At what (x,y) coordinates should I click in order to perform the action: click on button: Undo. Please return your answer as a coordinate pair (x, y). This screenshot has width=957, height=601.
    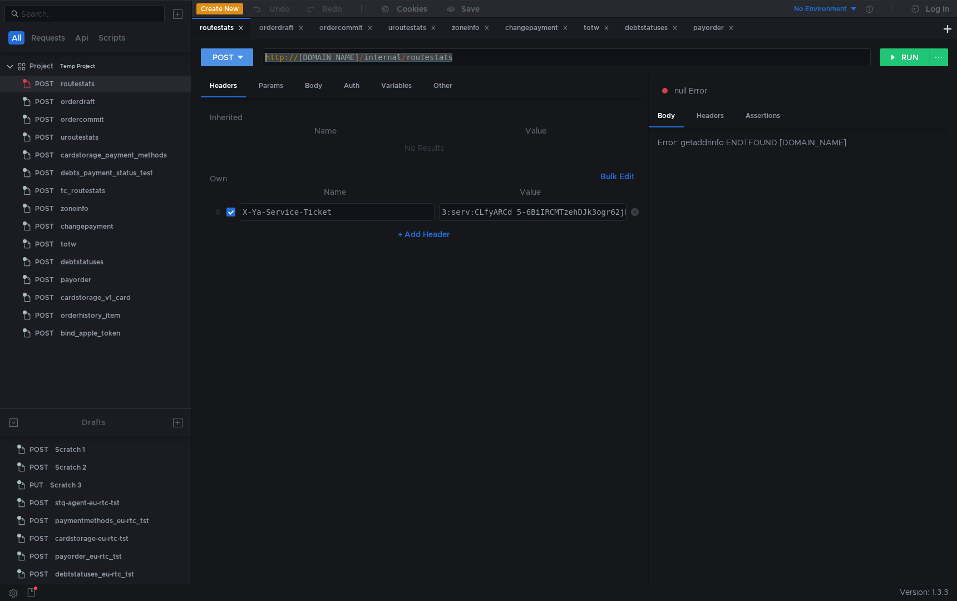
    Looking at the image, I should click on (271, 9).